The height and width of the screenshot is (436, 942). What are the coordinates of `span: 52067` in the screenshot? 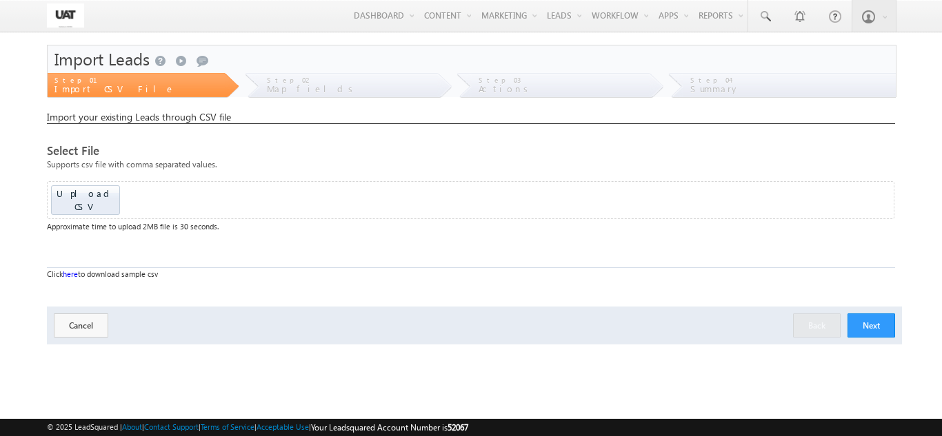 It's located at (458, 427).